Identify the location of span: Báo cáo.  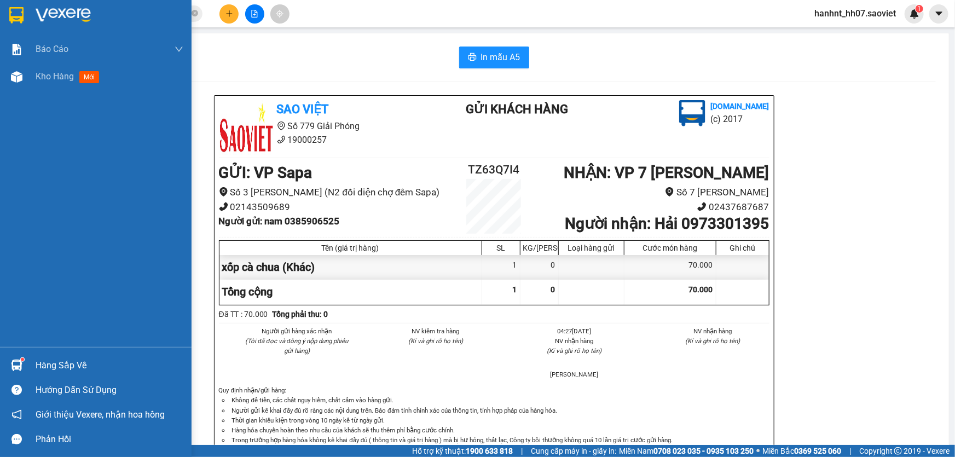
(52, 49).